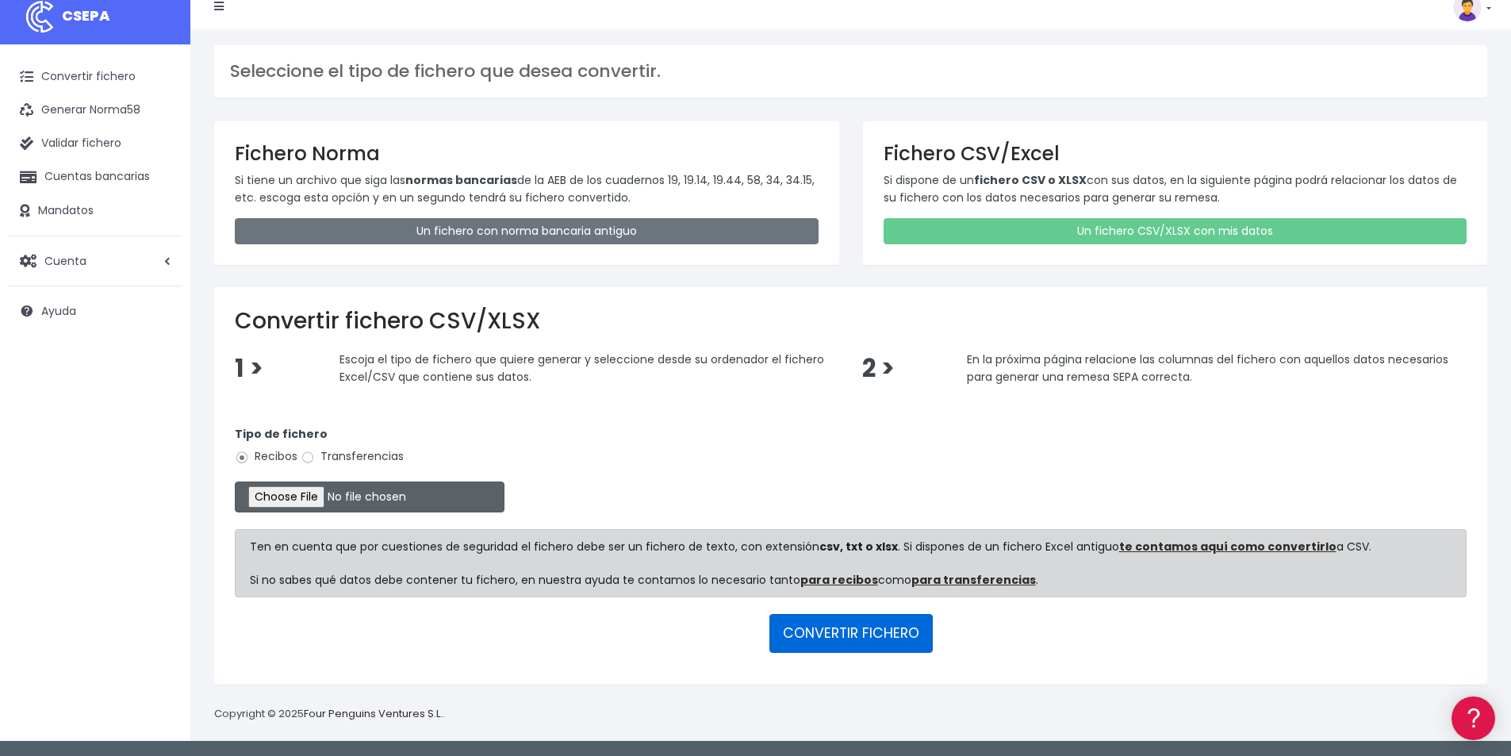 This screenshot has height=756, width=1511. What do you see at coordinates (159, 322) in the screenshot?
I see `div: Facturación` at bounding box center [159, 322].